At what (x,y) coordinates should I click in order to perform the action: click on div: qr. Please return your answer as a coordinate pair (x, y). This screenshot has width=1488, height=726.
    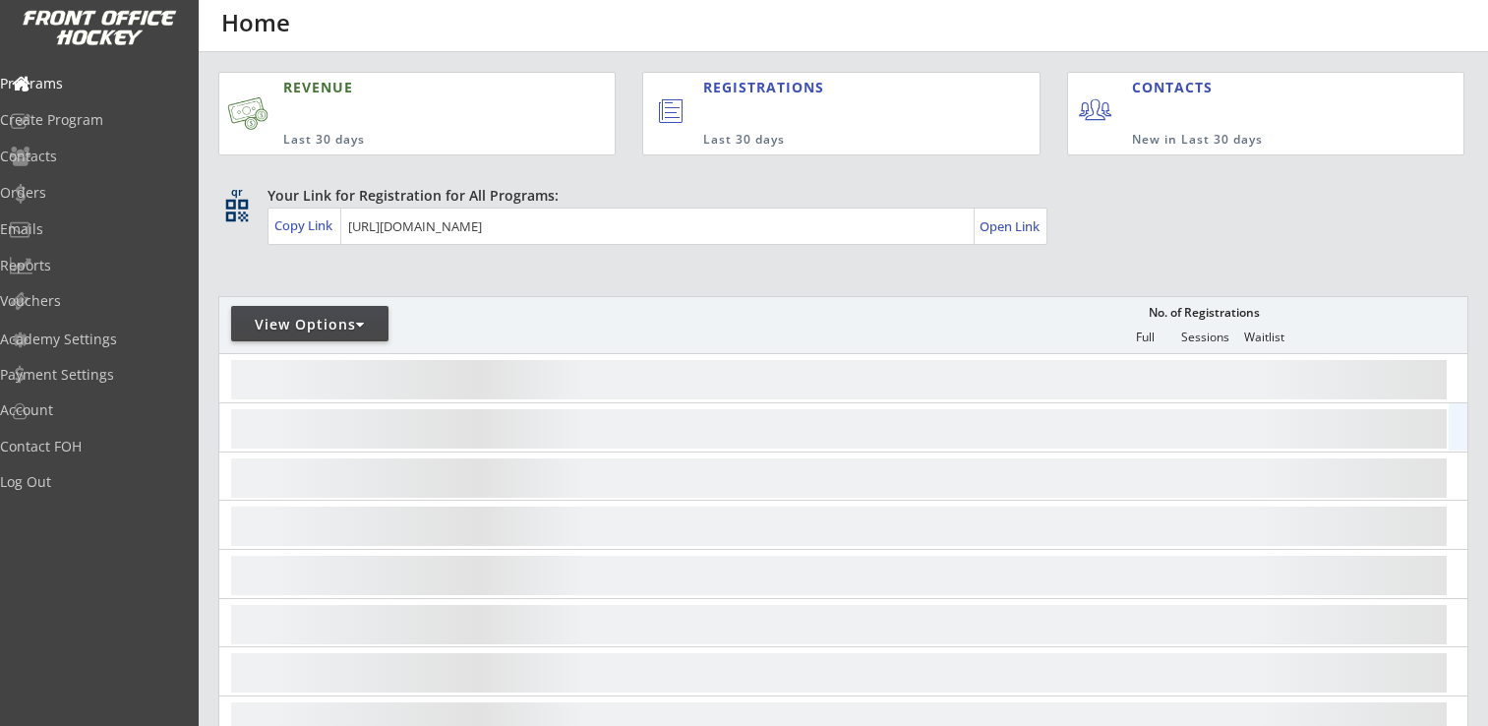
    Looking at the image, I should click on (236, 192).